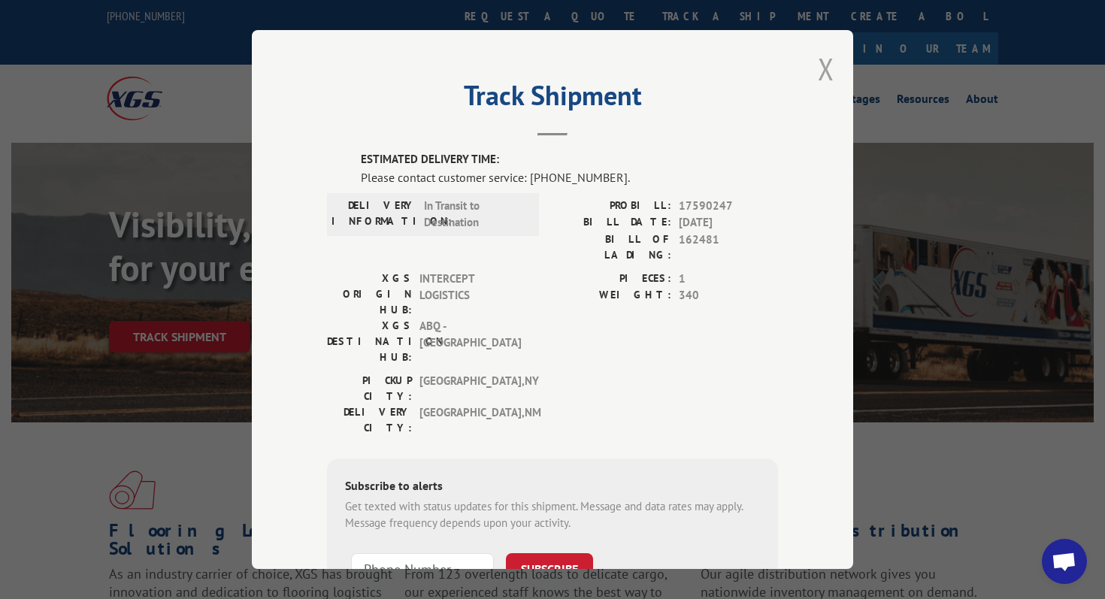  I want to click on span: In Transit to Destination, so click(474, 213).